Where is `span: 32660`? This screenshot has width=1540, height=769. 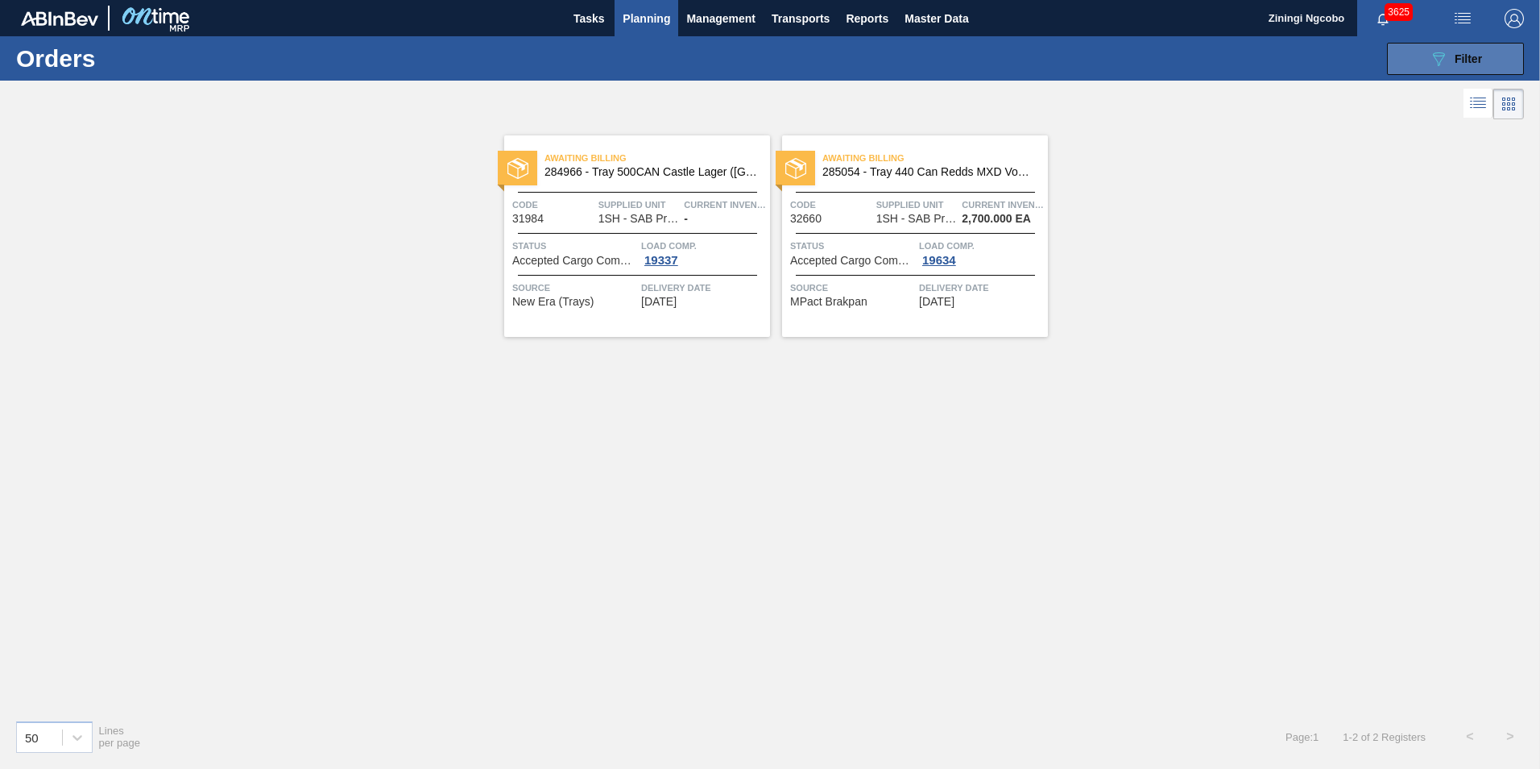
span: 32660 is located at coordinates (806, 218).